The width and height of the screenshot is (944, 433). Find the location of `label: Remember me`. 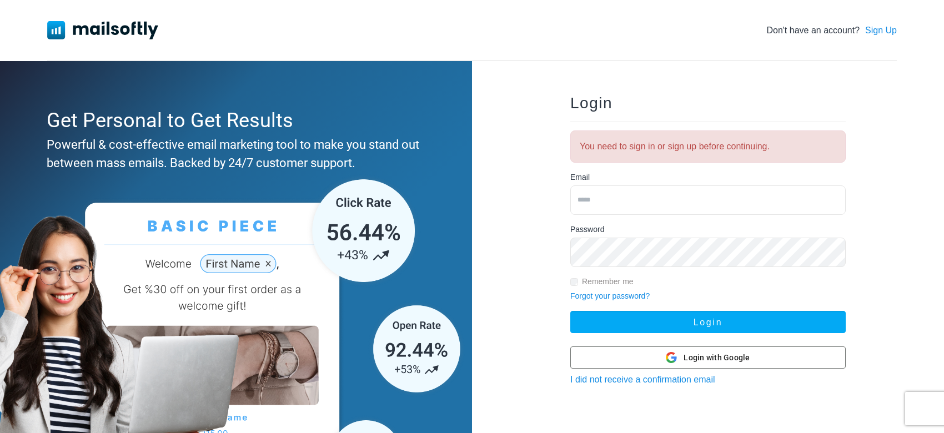

label: Remember me is located at coordinates (607, 282).